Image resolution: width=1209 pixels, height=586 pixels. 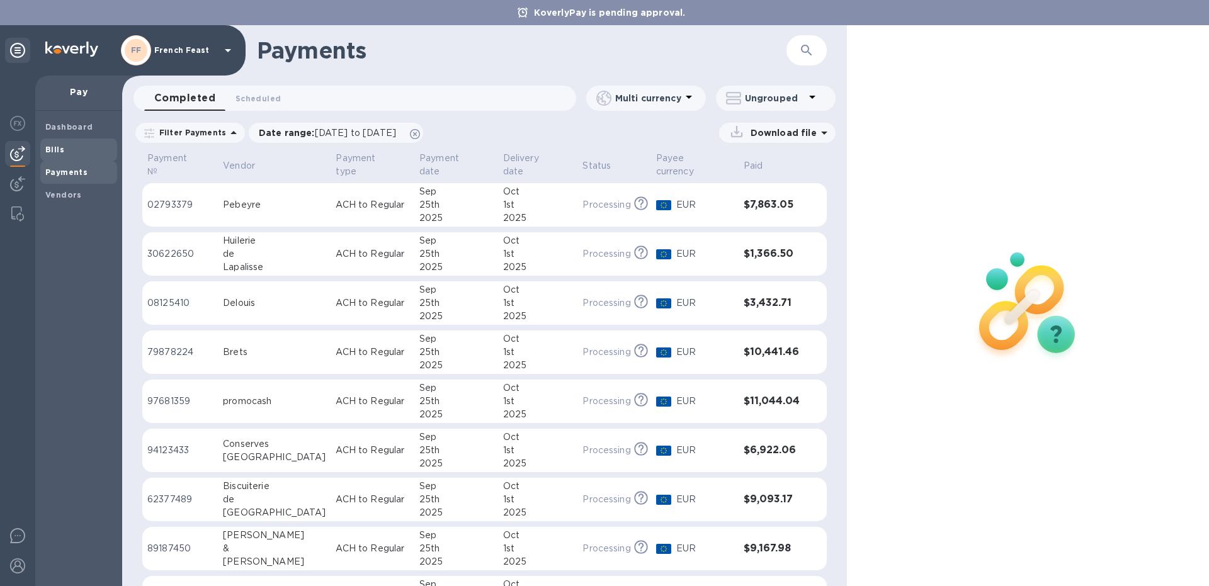 What do you see at coordinates (775, 98) in the screenshot?
I see `p: Ungrouped` at bounding box center [775, 98].